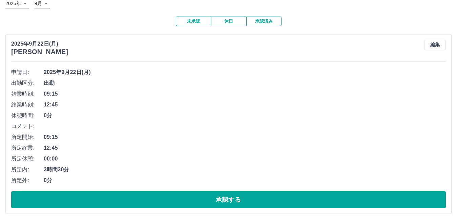 The width and height of the screenshot is (457, 222). Describe the element at coordinates (27, 94) in the screenshot. I see `span: 始業時刻:` at that location.